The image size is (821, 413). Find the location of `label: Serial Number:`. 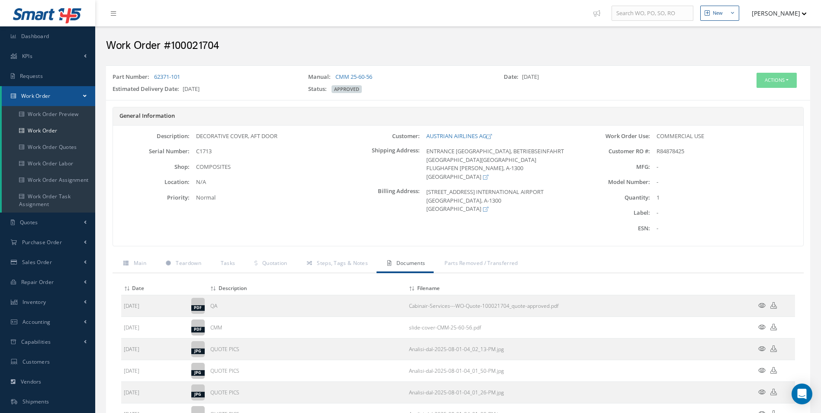

label: Serial Number: is located at coordinates (151, 151).